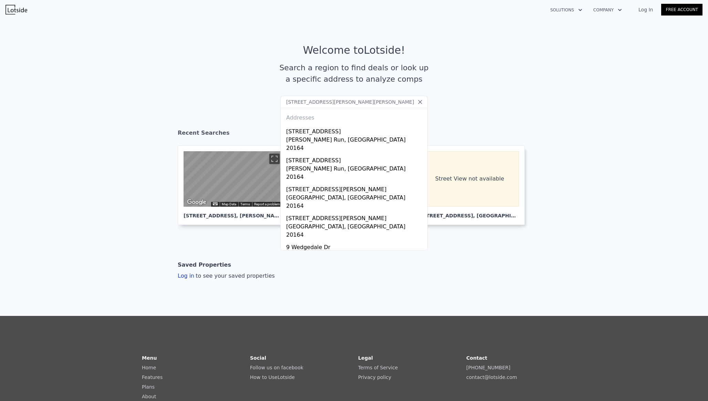 The height and width of the screenshot is (401, 708). What do you see at coordinates (375, 377) in the screenshot?
I see `a: Privacy policy` at bounding box center [375, 377].